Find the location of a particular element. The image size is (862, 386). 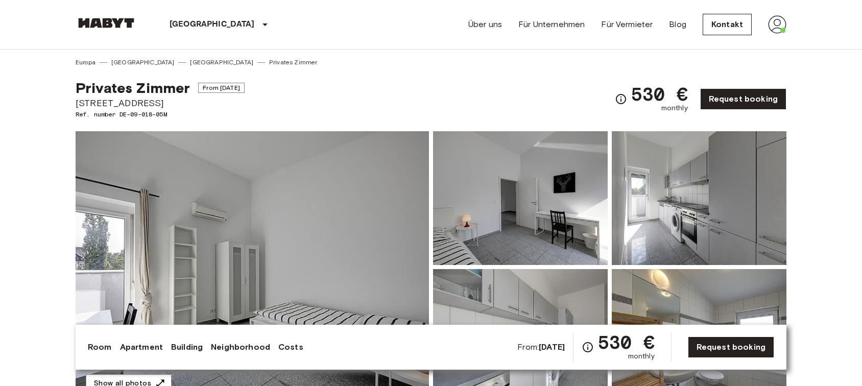

img: Habyt is located at coordinates (106, 23).